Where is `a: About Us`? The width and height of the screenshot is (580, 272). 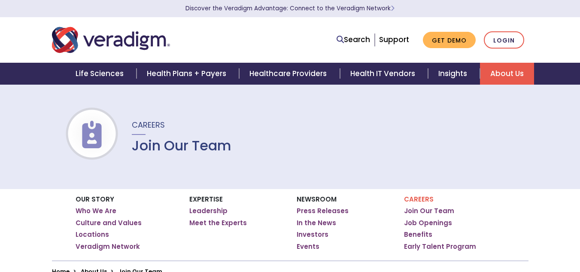
a: About Us is located at coordinates (507, 73).